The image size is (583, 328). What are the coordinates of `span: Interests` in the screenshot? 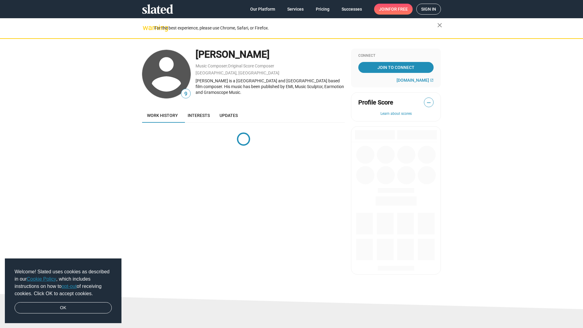 It's located at (198, 115).